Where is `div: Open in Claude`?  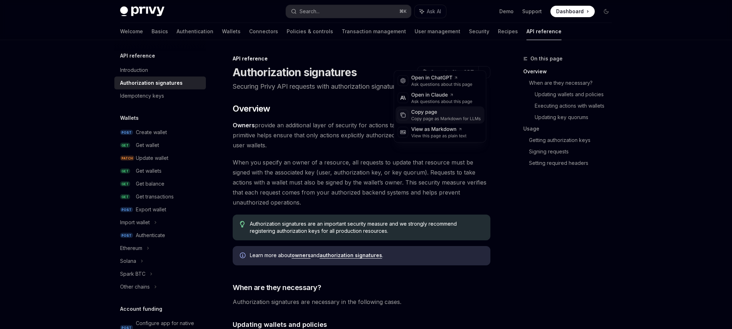
div: Open in Claude is located at coordinates (442, 95).